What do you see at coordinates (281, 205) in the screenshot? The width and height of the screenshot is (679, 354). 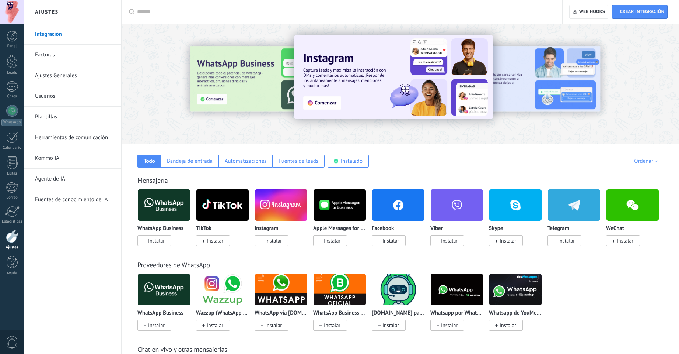 I see `img: instagram.png` at bounding box center [281, 205].